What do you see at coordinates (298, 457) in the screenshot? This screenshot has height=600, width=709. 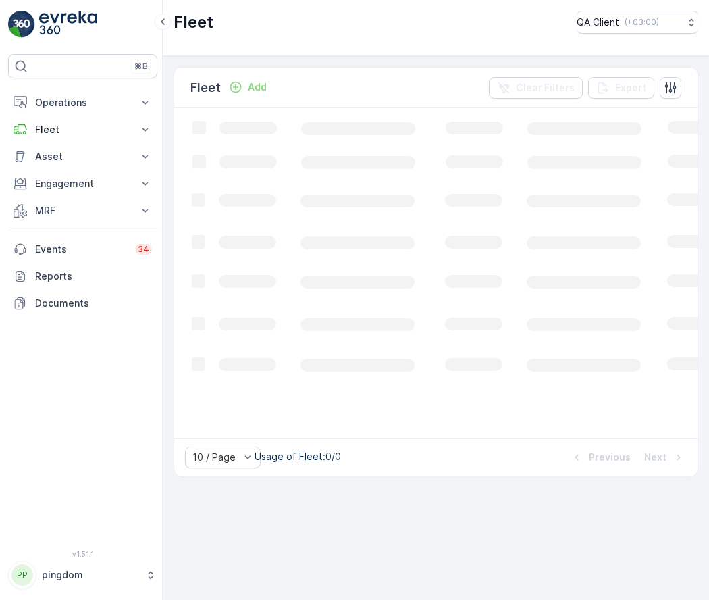 I see `p: Usage of Fleet : 0/0` at bounding box center [298, 457].